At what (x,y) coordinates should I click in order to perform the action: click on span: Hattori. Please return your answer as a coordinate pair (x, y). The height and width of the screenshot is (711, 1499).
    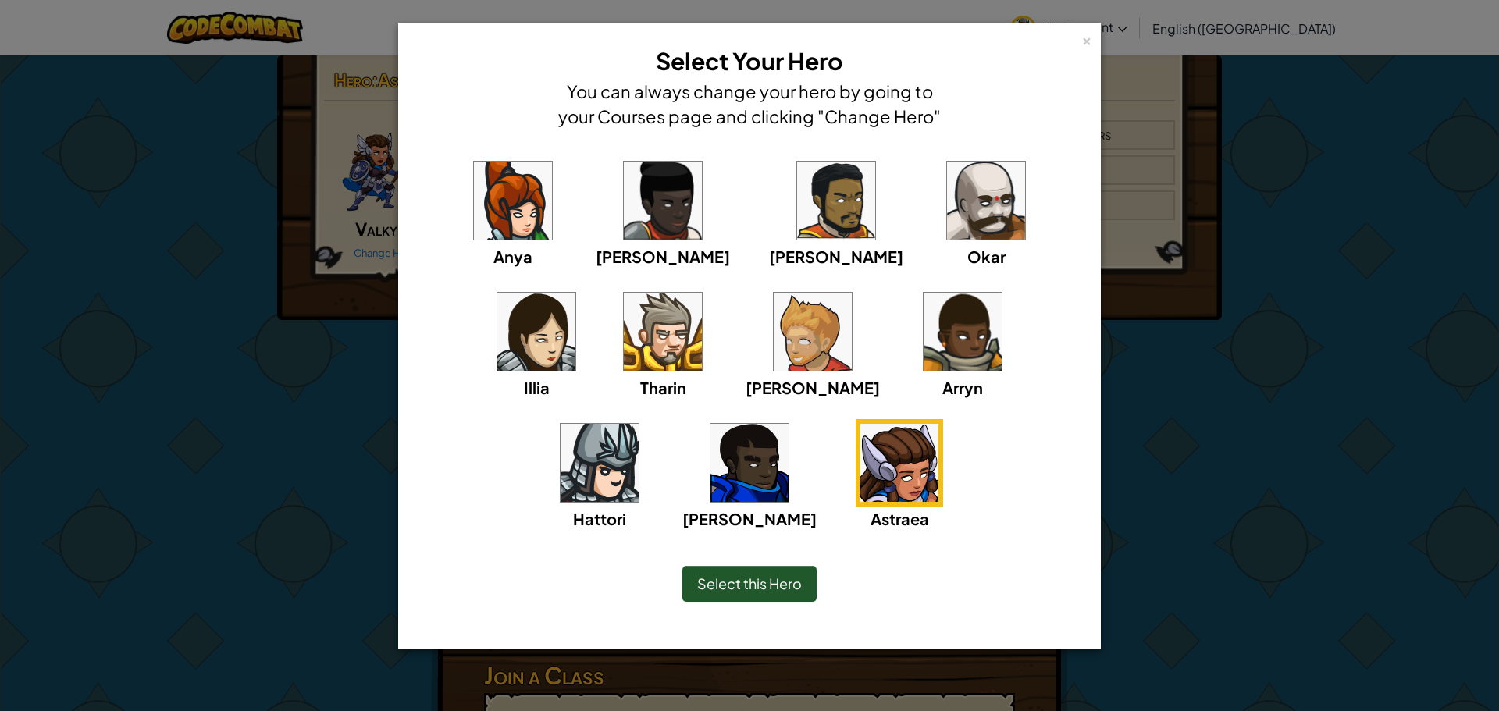
    Looking at the image, I should click on (599, 518).